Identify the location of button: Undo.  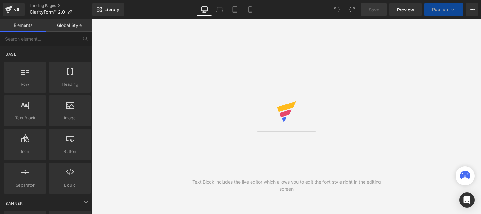
(337, 10).